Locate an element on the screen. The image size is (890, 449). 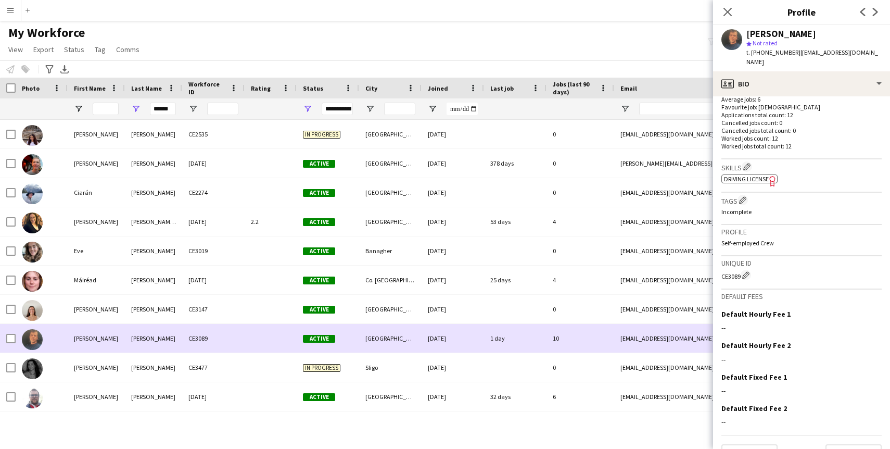
div: CE3147 is located at coordinates (213, 309).